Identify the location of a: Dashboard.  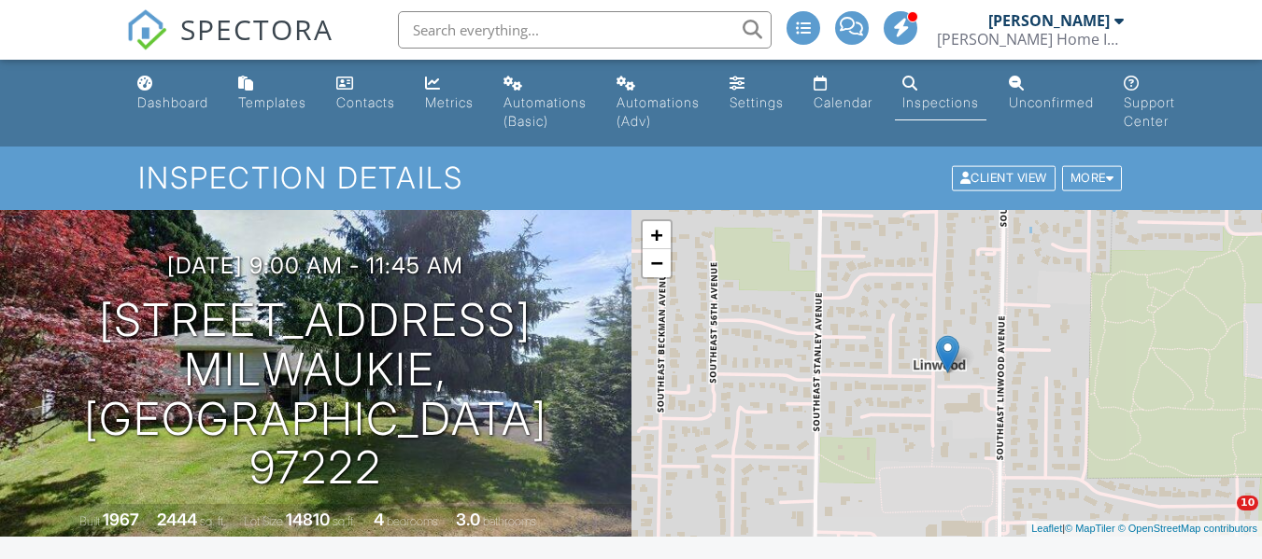
(173, 93).